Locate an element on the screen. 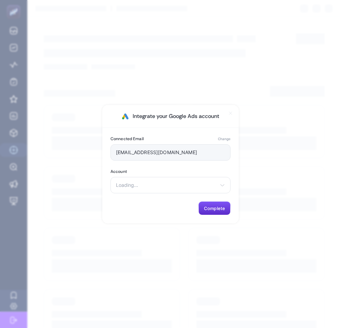 Image resolution: width=341 pixels, height=328 pixels. h1: Integrate your Google Ads account is located at coordinates (176, 116).